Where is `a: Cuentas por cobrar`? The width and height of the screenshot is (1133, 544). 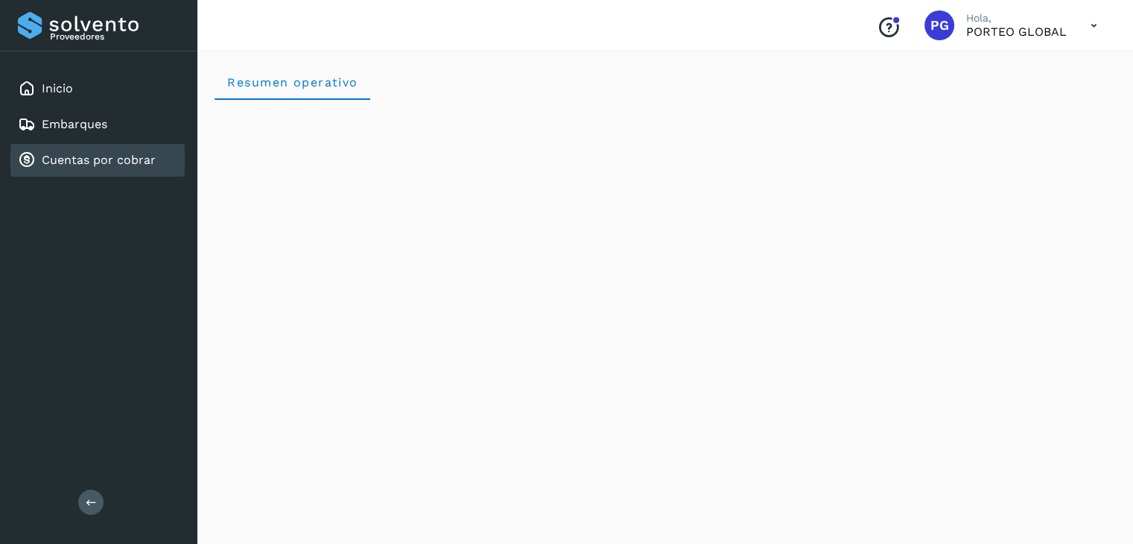
a: Cuentas por cobrar is located at coordinates (98, 159).